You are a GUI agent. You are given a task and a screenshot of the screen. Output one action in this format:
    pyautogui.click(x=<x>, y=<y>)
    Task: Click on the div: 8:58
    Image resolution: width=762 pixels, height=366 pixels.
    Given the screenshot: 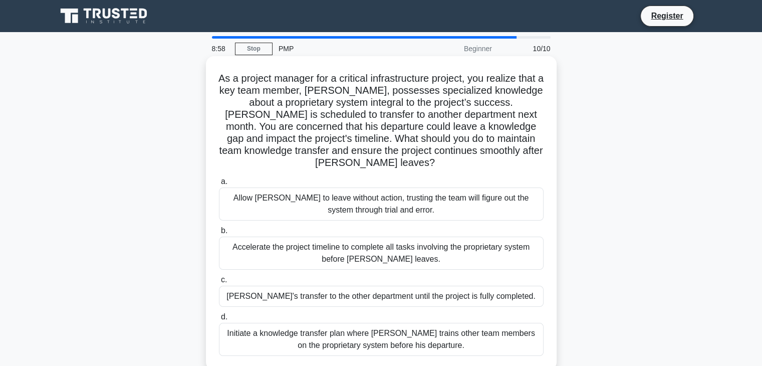 What is the action you would take?
    pyautogui.click(x=221, y=49)
    